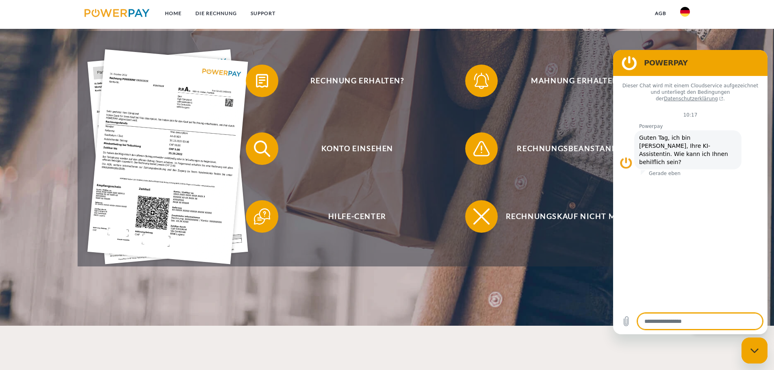  Describe the element at coordinates (351, 216) in the screenshot. I see `a: Hilfe-Center` at that location.